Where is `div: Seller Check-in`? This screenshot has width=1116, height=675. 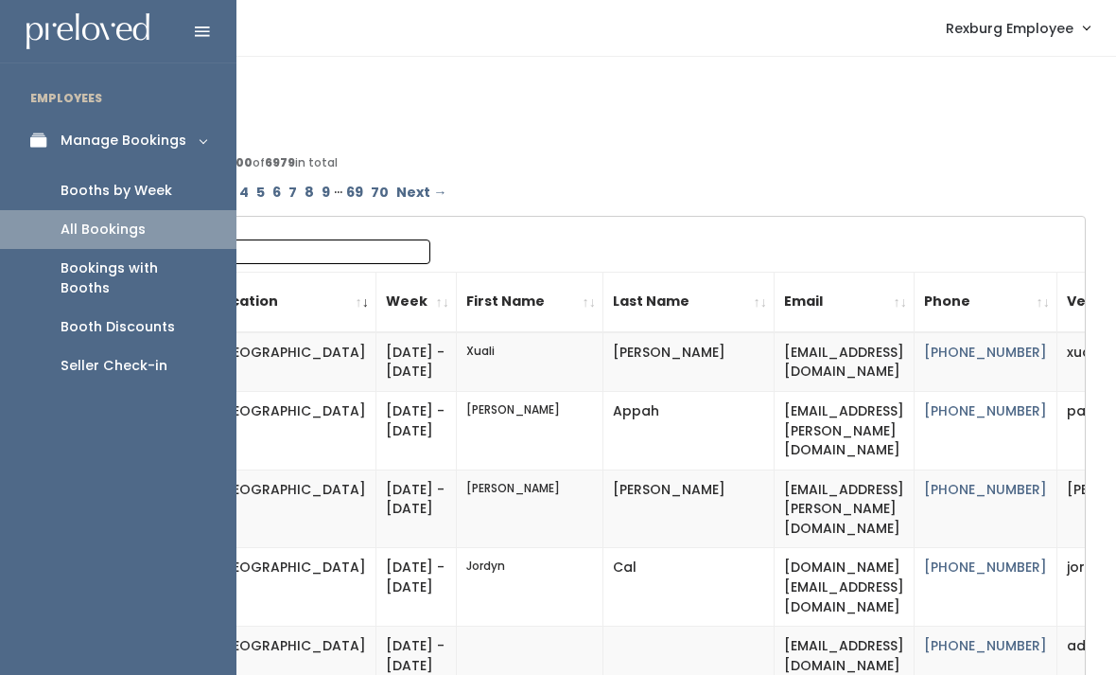 div: Seller Check-in is located at coordinates (114, 365).